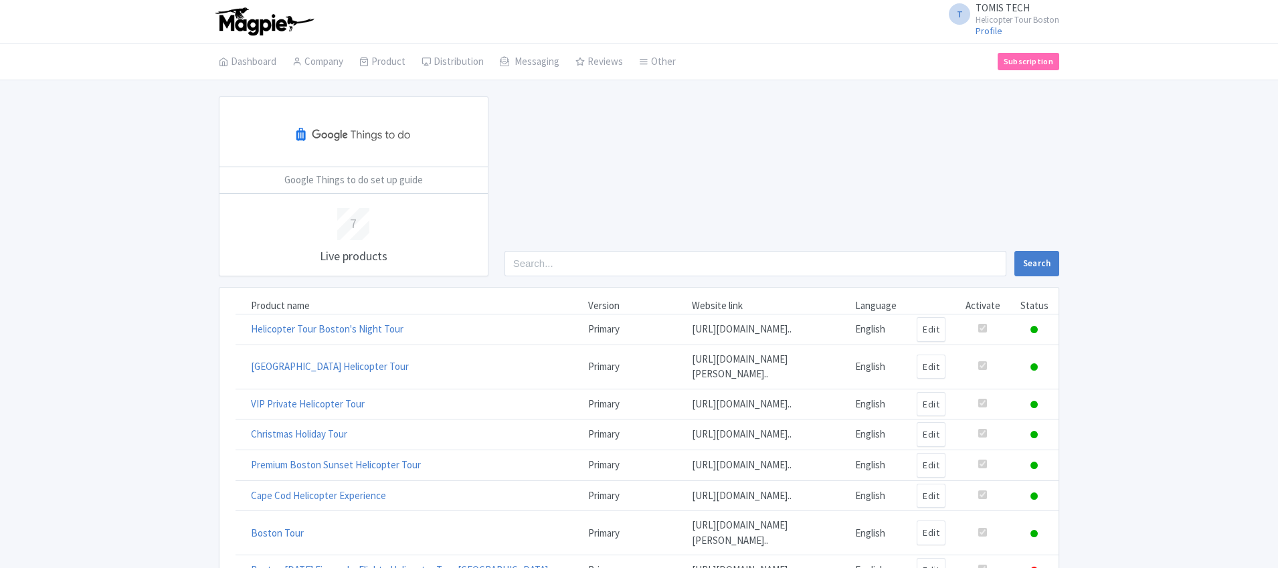 Image resolution: width=1278 pixels, height=568 pixels. I want to click on span: T, so click(960, 14).